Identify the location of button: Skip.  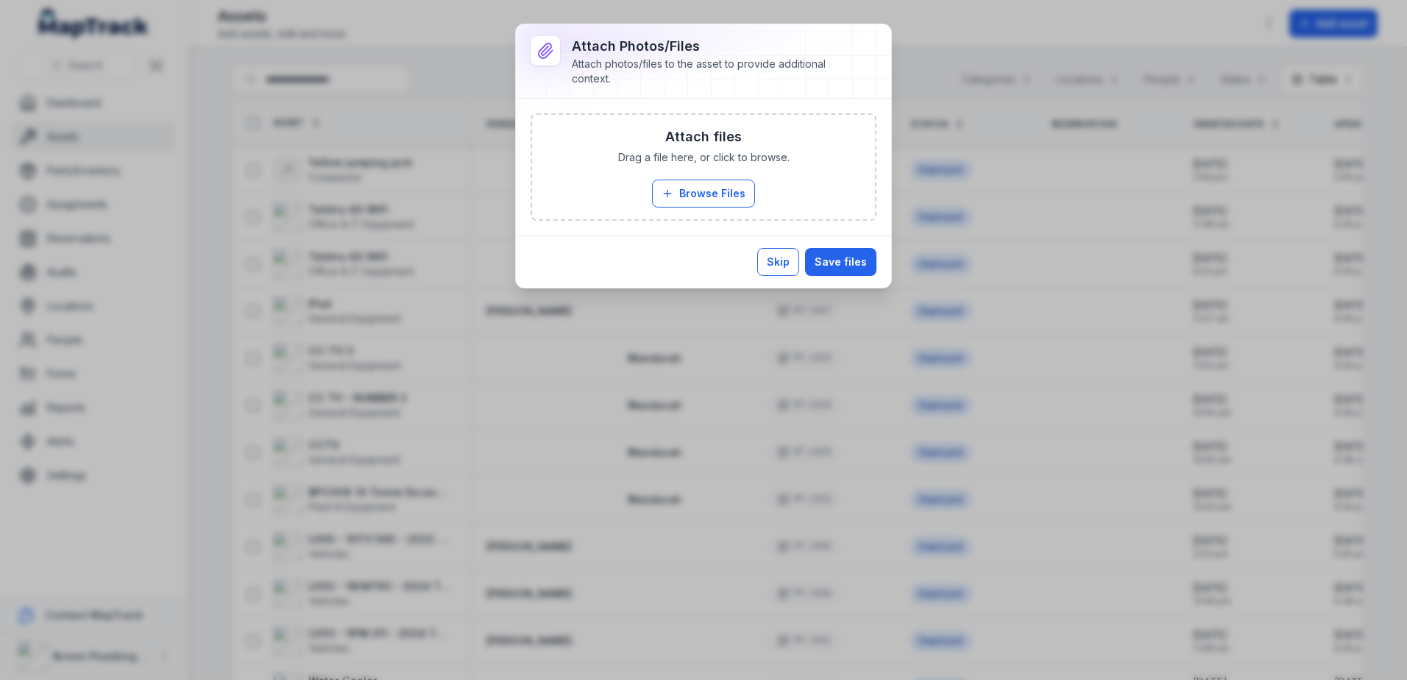
(778, 262).